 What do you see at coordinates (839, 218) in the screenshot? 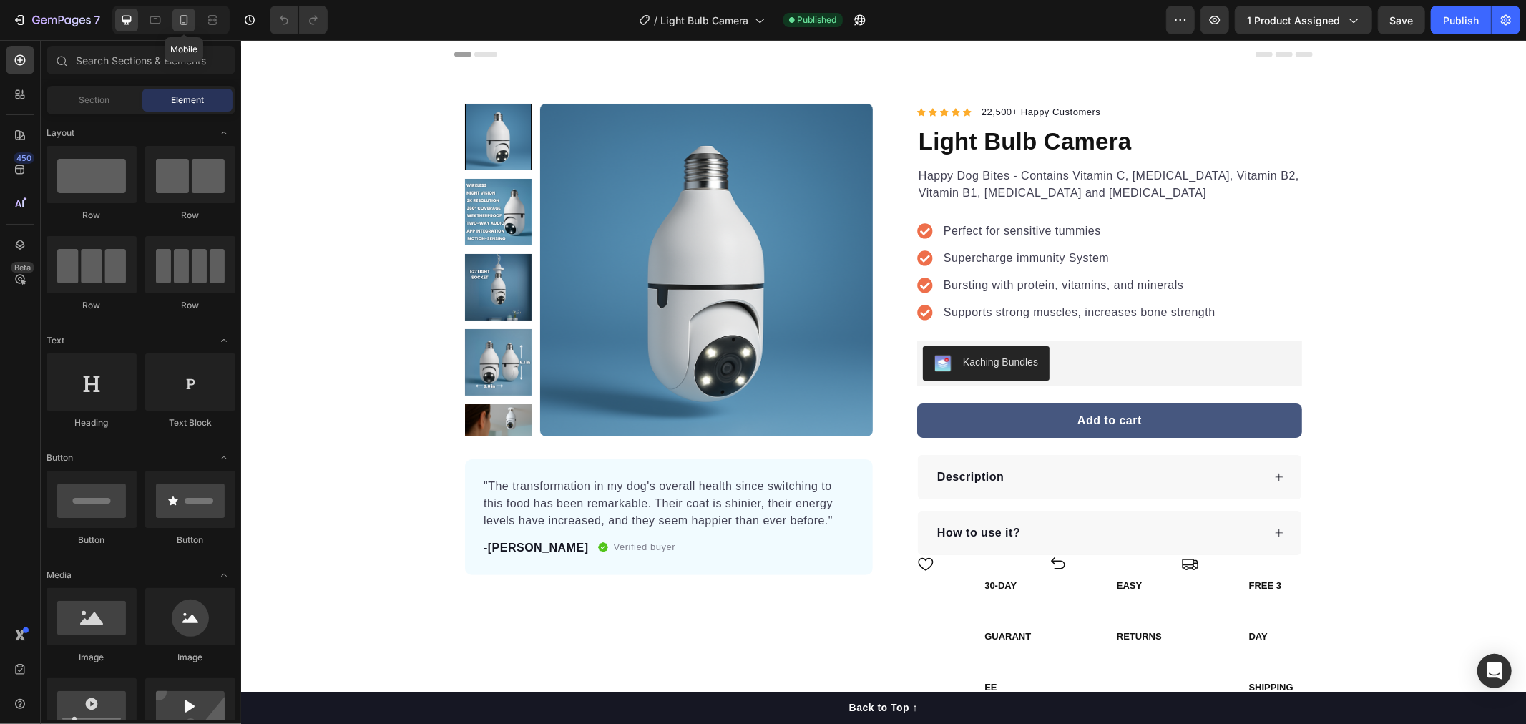
I see `p: Supercharge immunity System` at bounding box center [839, 218].